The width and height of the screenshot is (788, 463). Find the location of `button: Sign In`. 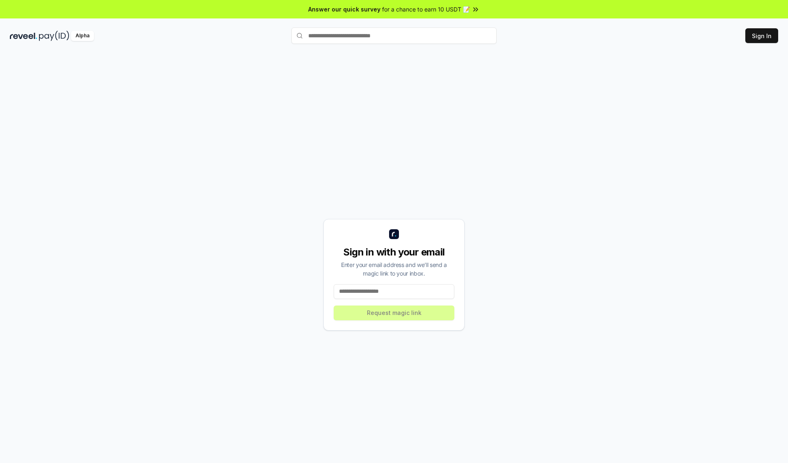

button: Sign In is located at coordinates (762, 36).